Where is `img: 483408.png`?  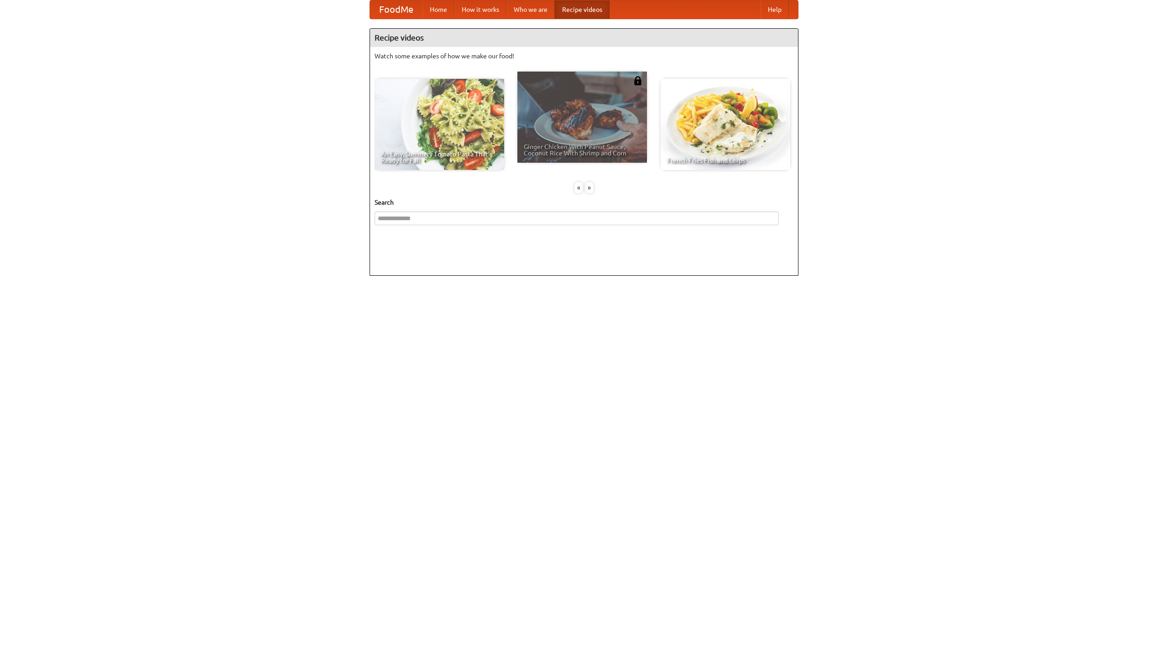 img: 483408.png is located at coordinates (638, 81).